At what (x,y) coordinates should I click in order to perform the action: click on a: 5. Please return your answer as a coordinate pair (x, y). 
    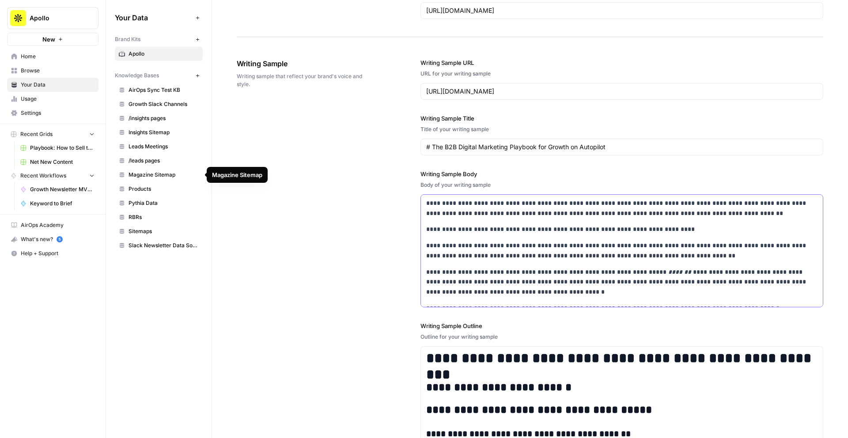
    Looking at the image, I should click on (60, 239).